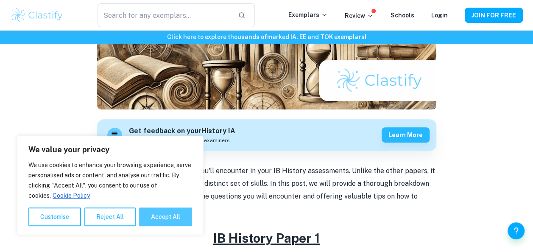 This screenshot has height=252, width=533. What do you see at coordinates (165, 217) in the screenshot?
I see `button: Accept All` at bounding box center [165, 217].